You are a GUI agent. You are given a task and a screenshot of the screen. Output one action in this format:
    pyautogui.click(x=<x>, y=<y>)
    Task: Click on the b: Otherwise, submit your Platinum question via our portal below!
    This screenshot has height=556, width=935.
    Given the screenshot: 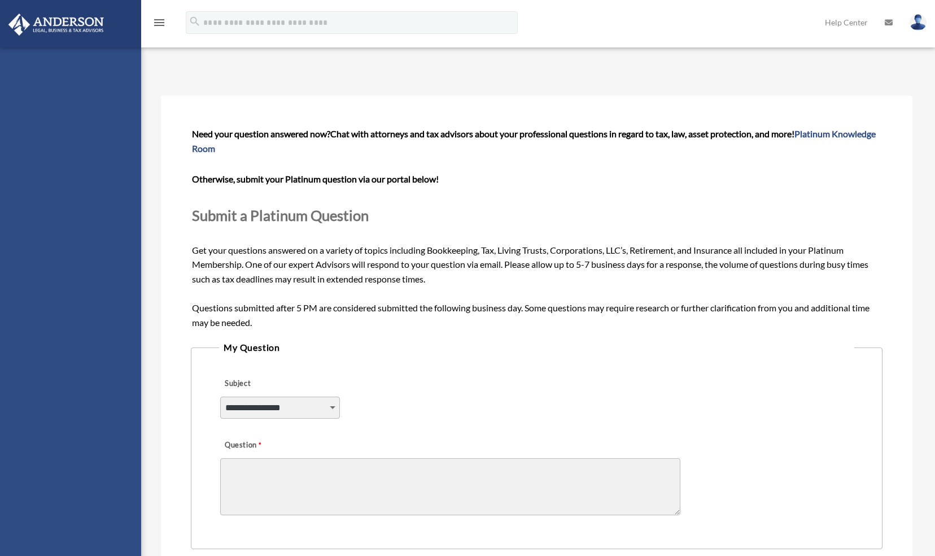 What is the action you would take?
    pyautogui.click(x=315, y=178)
    